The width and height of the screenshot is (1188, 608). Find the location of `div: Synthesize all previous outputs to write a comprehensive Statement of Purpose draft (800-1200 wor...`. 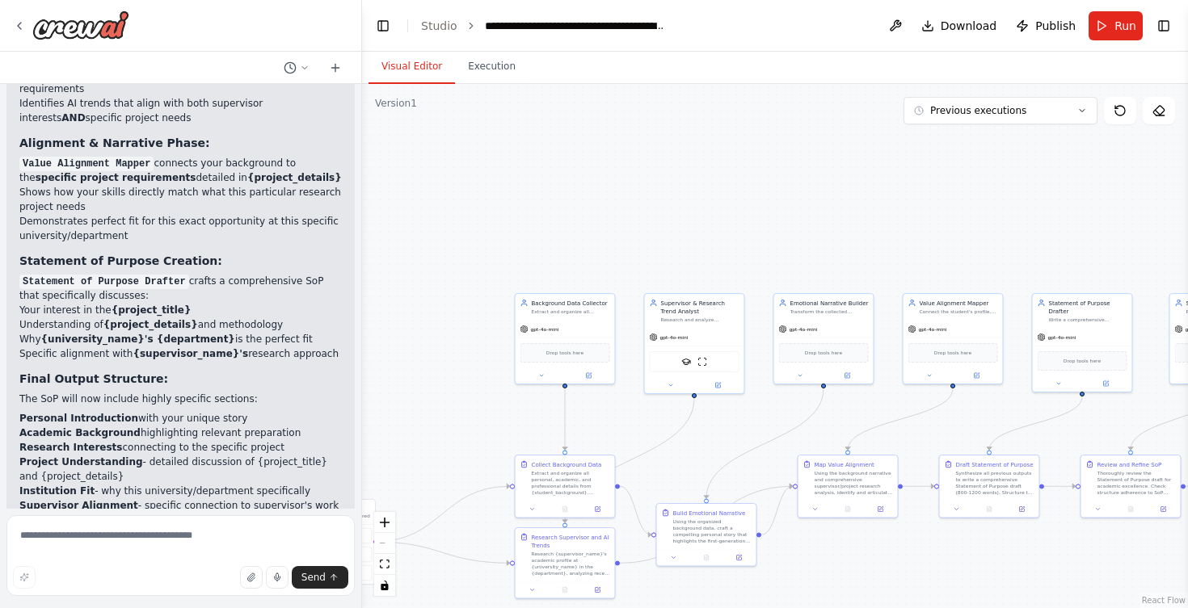

div: Synthesize all previous outputs to write a comprehensive Statement of Purpose draft (800-1200 wor... is located at coordinates (995, 483).